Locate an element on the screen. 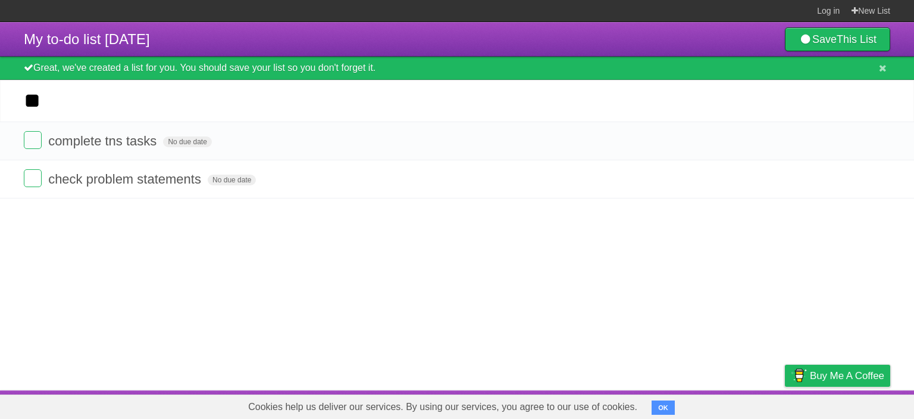 The height and width of the screenshot is (419, 914). a: SaveThis List is located at coordinates (838, 39).